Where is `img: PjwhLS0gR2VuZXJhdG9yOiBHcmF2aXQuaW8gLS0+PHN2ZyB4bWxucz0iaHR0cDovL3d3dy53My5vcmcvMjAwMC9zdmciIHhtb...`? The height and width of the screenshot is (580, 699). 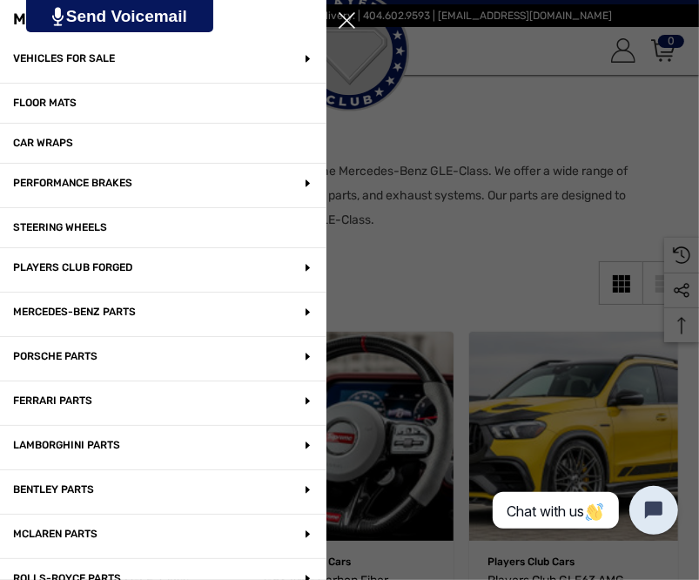
img: PjwhLS0gR2VuZXJhdG9yOiBHcmF2aXQuaW8gLS0+PHN2ZyB4bWxucz0iaHR0cDovL3d3dy53My5vcmcvMjAwMC9zdmciIHhtb... is located at coordinates (57, 17).